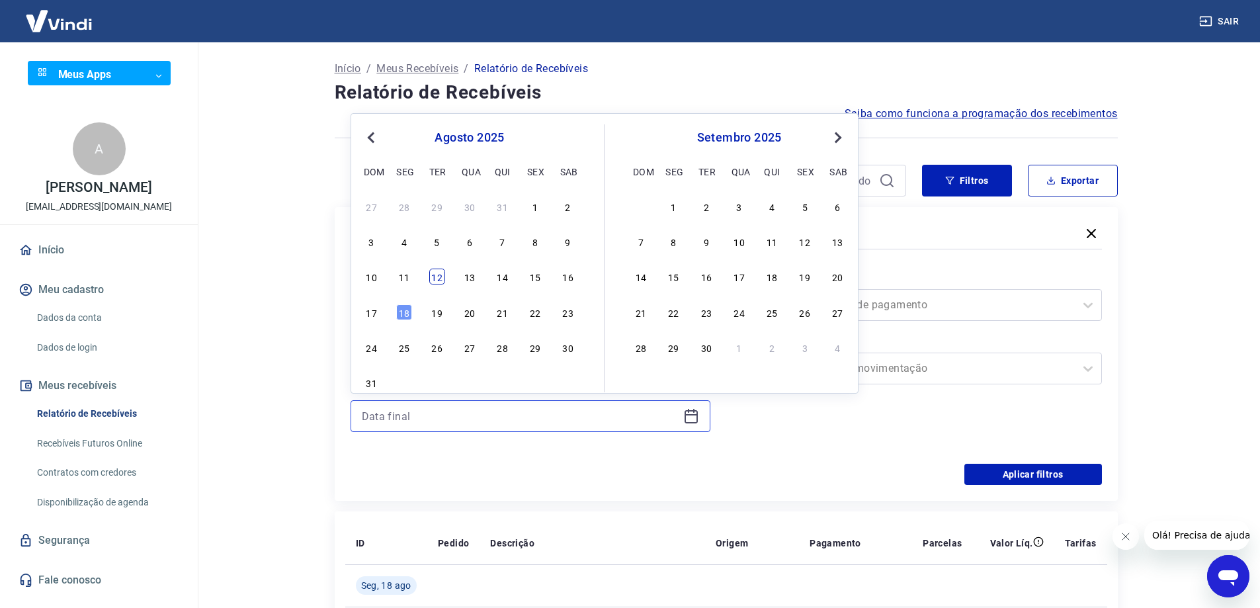  I want to click on button: Filtros, so click(967, 181).